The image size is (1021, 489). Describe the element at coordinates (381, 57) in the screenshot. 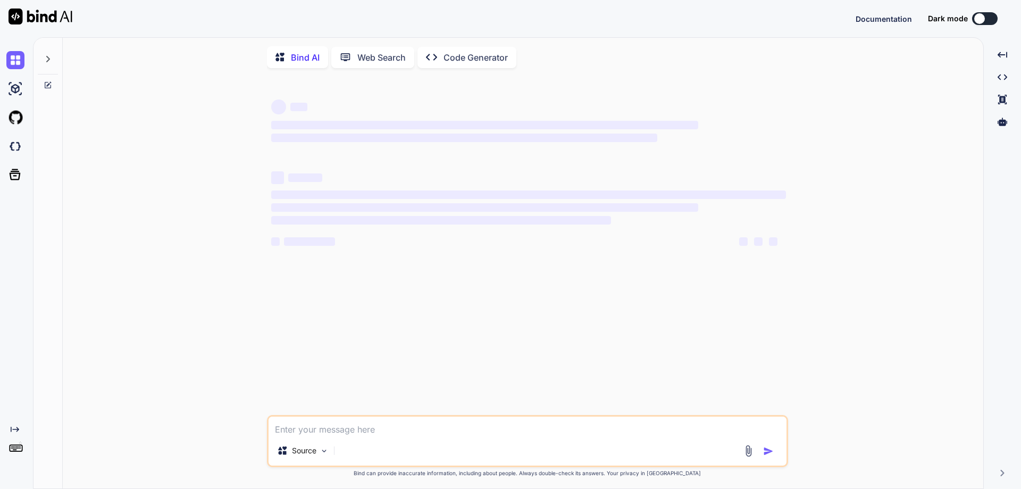

I see `p: Web Search` at that location.